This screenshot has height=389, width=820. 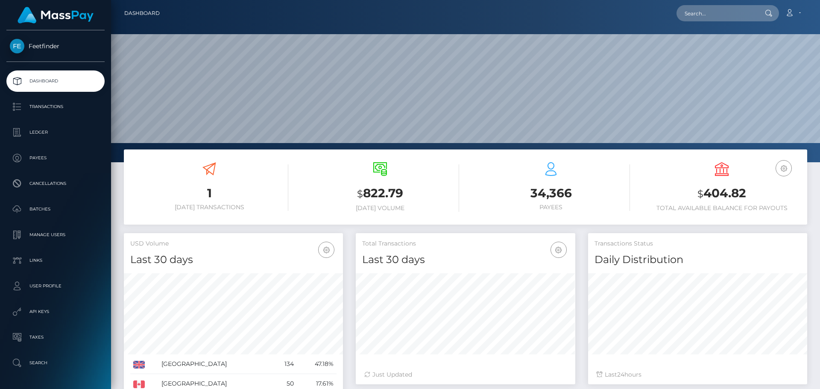 I want to click on a: Batches, so click(x=56, y=209).